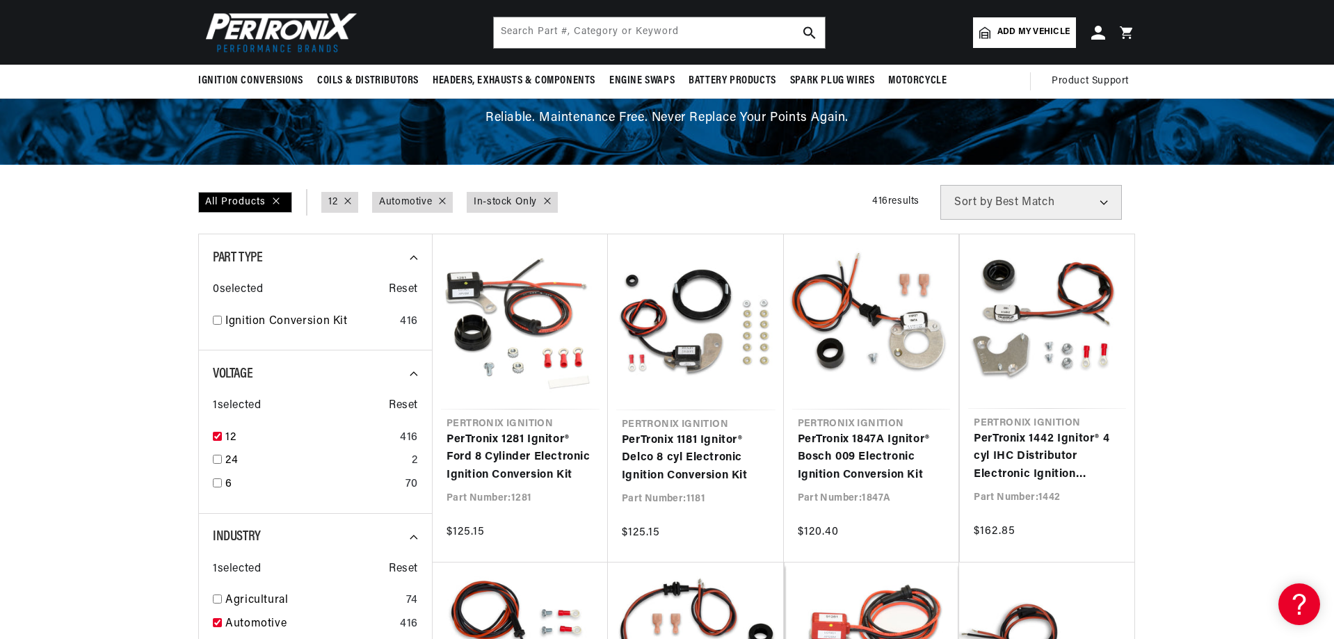 This screenshot has height=639, width=1334. What do you see at coordinates (520, 458) in the screenshot?
I see `a: PerTronix 1281 Ignitor® Ford 8 Cylinder Electronic Ignition Conversion Kit` at bounding box center [520, 458].